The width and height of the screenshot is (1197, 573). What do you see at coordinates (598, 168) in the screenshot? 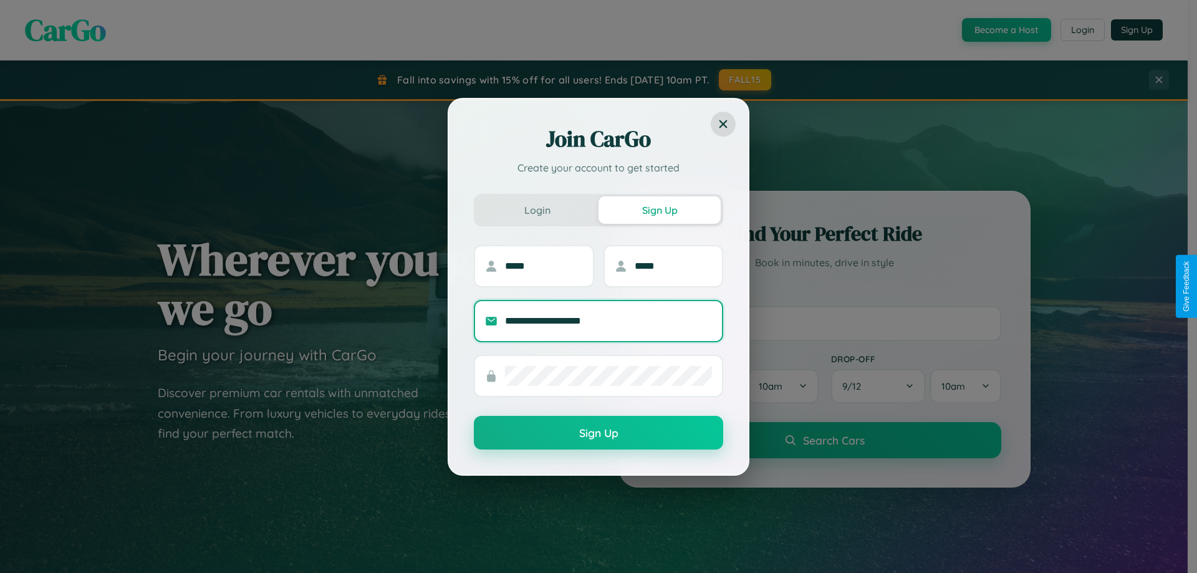
I see `p: Create your account to get started` at bounding box center [598, 168].